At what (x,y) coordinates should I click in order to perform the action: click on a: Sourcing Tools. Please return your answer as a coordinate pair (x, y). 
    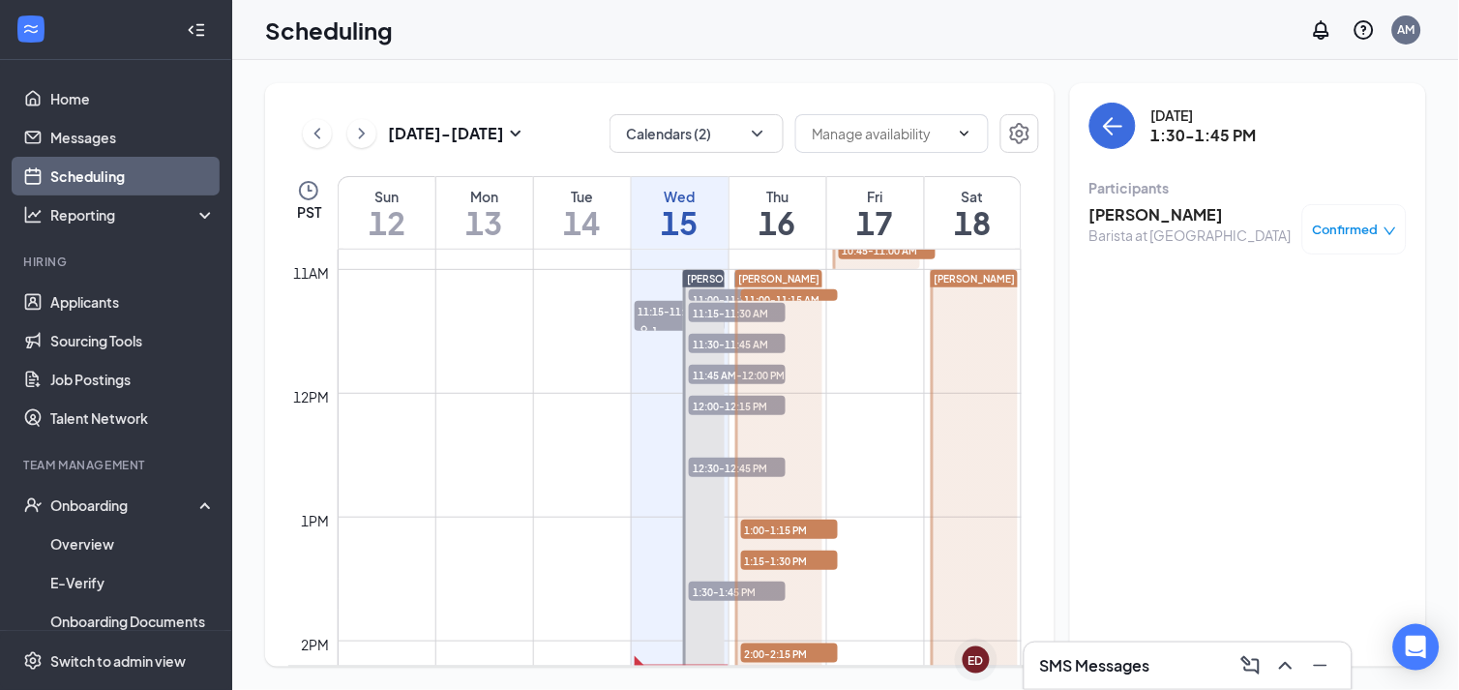
    Looking at the image, I should click on (133, 340).